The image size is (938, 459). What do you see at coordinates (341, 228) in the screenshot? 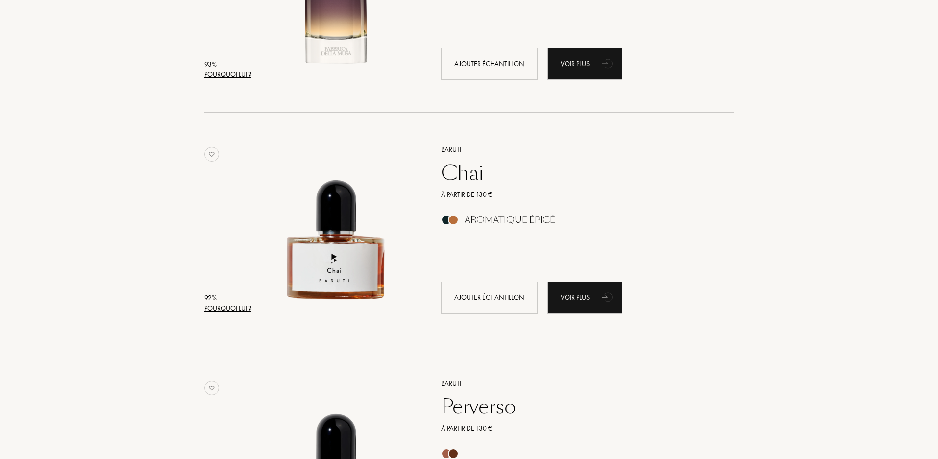
I see `a: Chai Baruti` at bounding box center [341, 228].